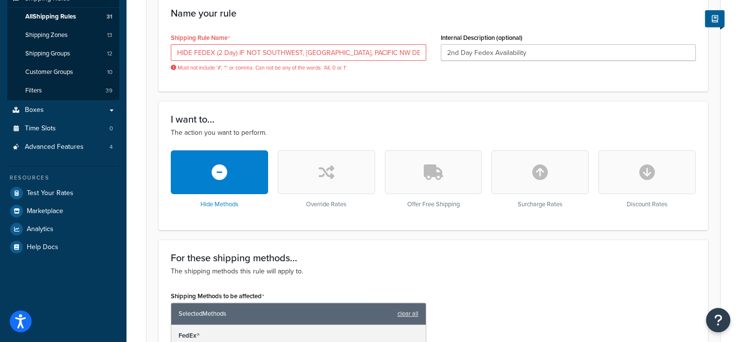  I want to click on span: All Shipping Rules, so click(51, 17).